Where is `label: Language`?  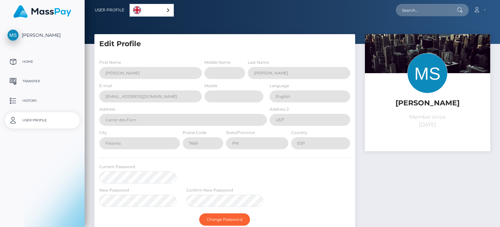 label: Language is located at coordinates (279, 86).